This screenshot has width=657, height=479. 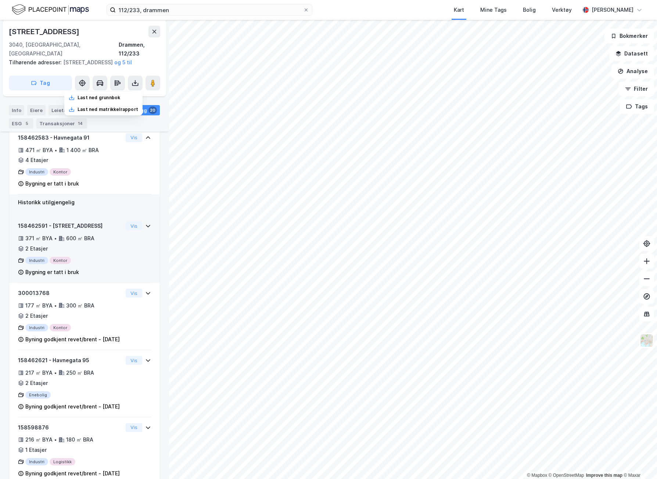 What do you see at coordinates (566, 475) in the screenshot?
I see `a: OpenStreetMap` at bounding box center [566, 475].